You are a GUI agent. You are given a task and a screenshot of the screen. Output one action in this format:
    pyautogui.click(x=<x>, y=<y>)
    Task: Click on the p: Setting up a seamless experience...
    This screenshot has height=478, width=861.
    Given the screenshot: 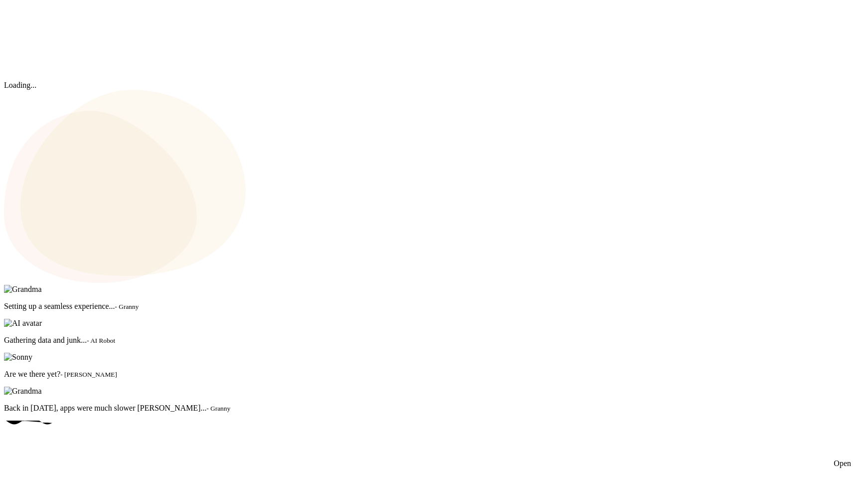 What is the action you would take?
    pyautogui.click(x=431, y=306)
    